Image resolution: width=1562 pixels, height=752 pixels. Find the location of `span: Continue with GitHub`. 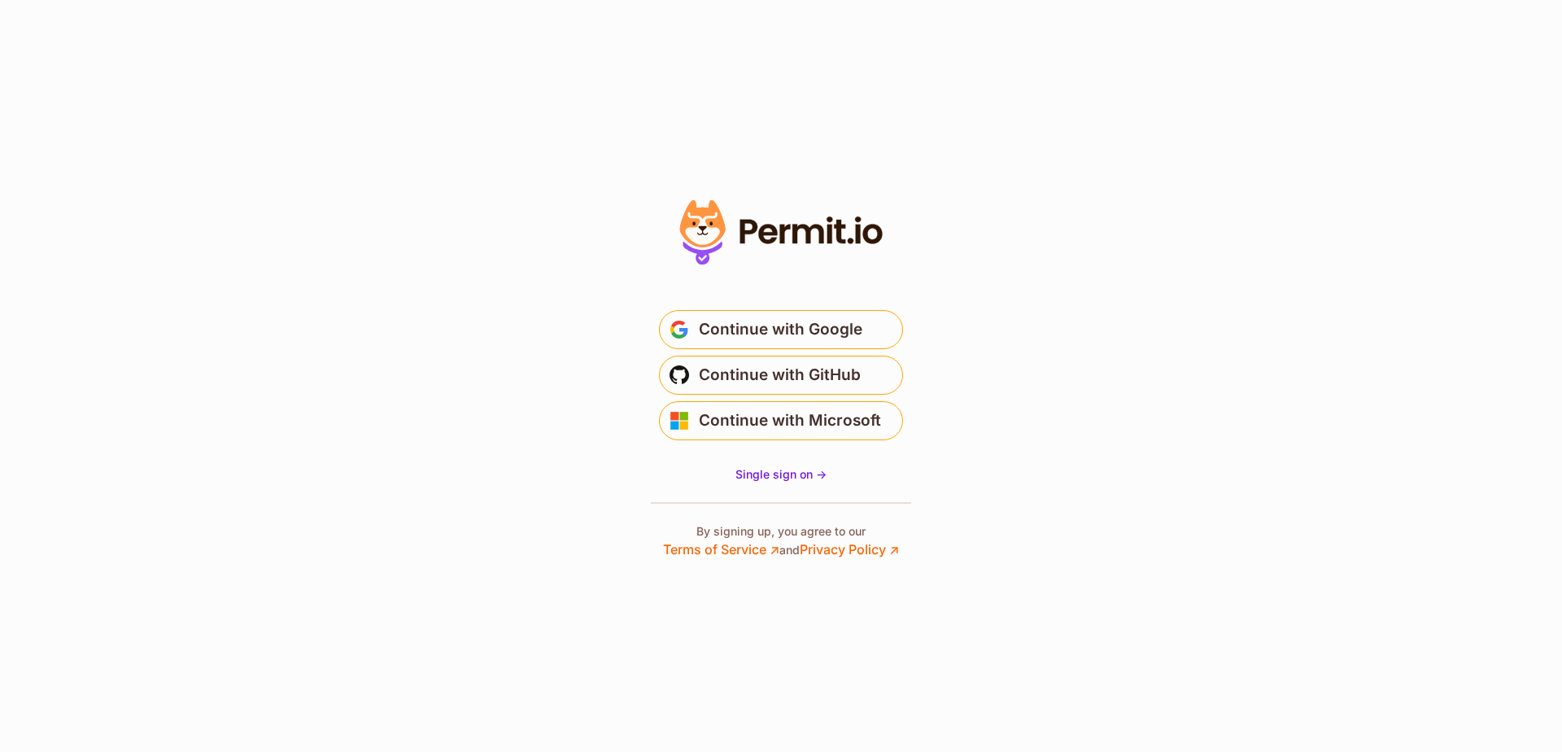

span: Continue with GitHub is located at coordinates (779, 375).